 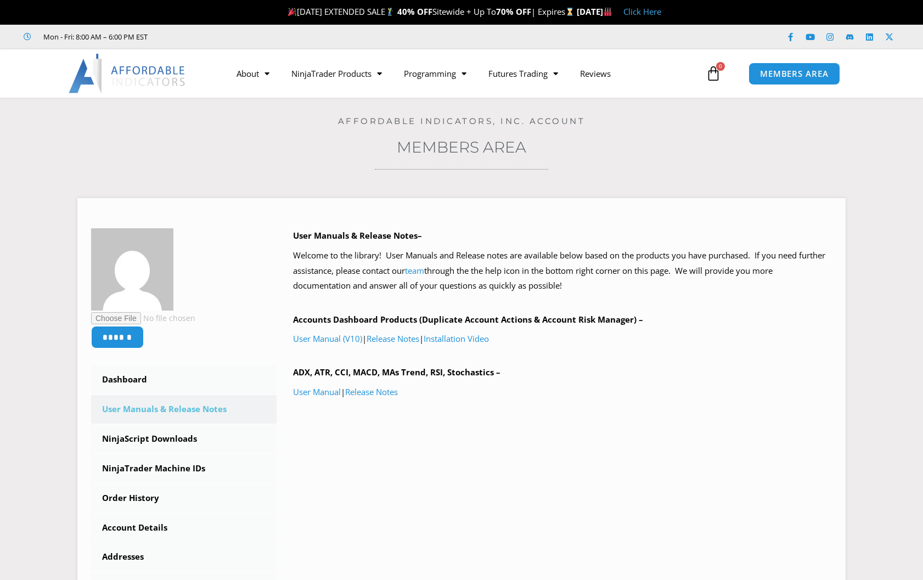 What do you see at coordinates (720, 66) in the screenshot?
I see `span: 0` at bounding box center [720, 66].